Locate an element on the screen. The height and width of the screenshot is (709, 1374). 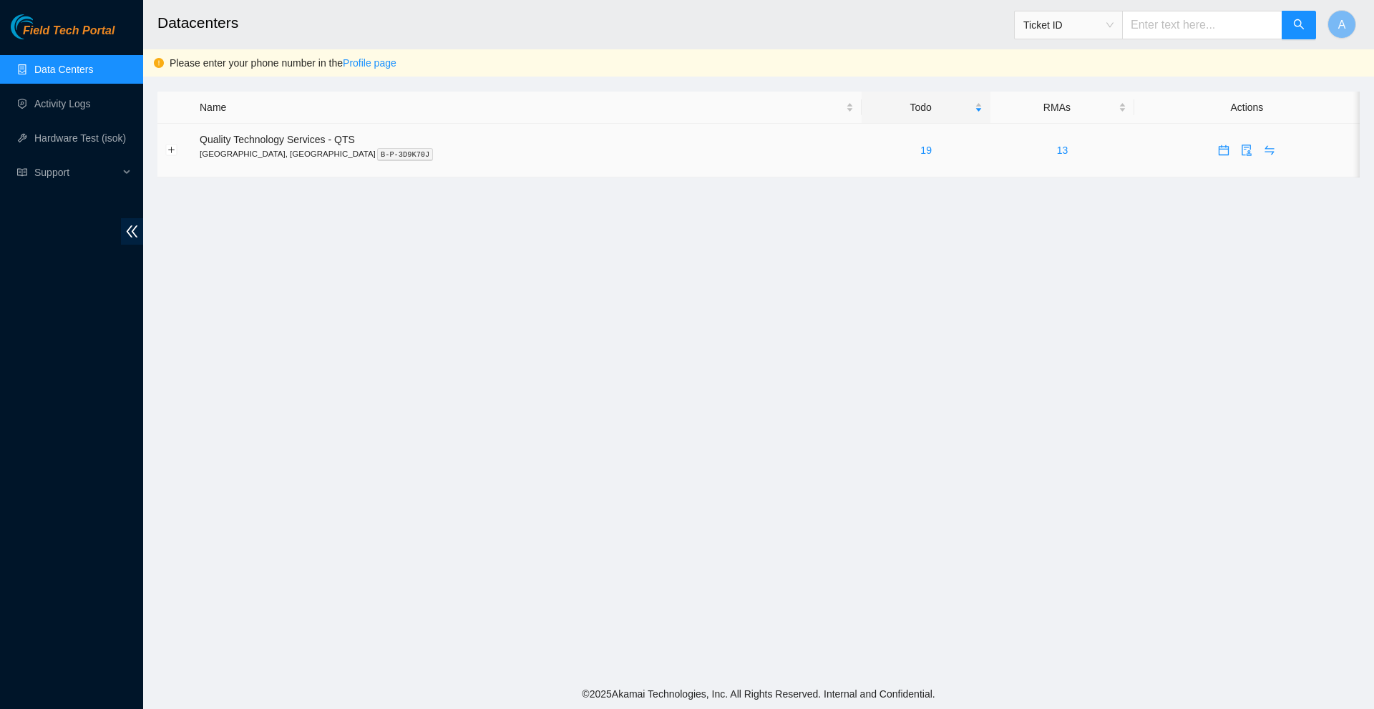
button: Expand row is located at coordinates (172, 150).